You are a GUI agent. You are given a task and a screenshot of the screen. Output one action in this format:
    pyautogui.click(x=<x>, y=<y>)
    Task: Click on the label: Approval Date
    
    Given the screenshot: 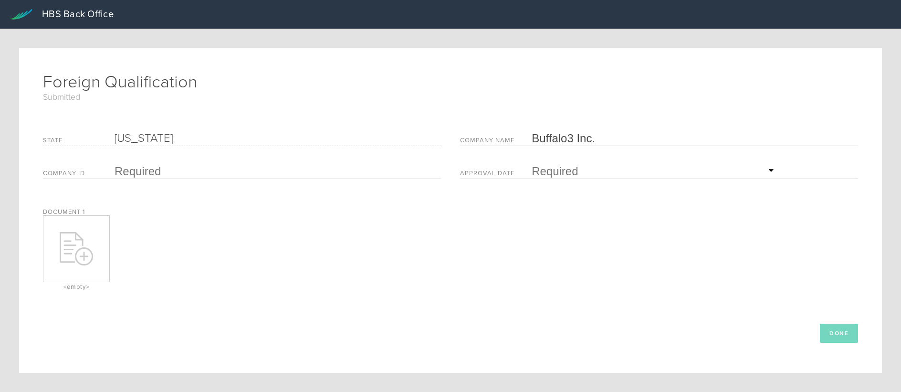 What is the action you would take?
    pyautogui.click(x=496, y=174)
    